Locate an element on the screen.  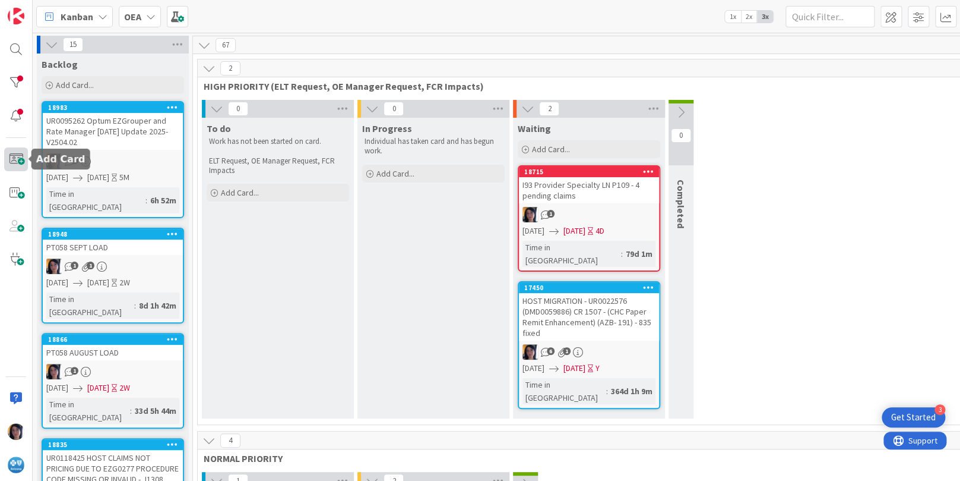
div: 18835 is located at coordinates (115, 444).